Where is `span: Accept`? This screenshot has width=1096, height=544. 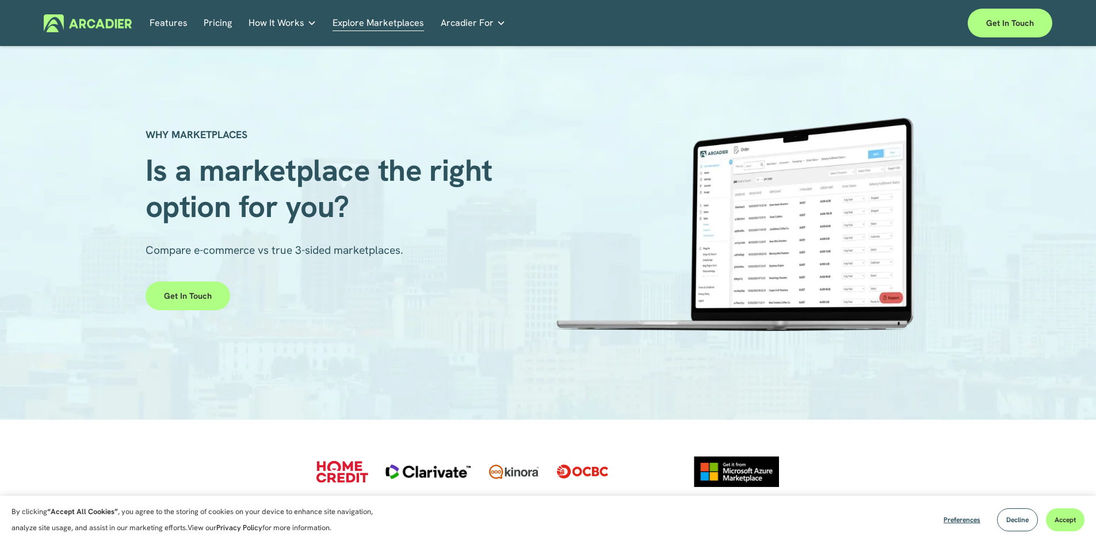
span: Accept is located at coordinates (1065, 519).